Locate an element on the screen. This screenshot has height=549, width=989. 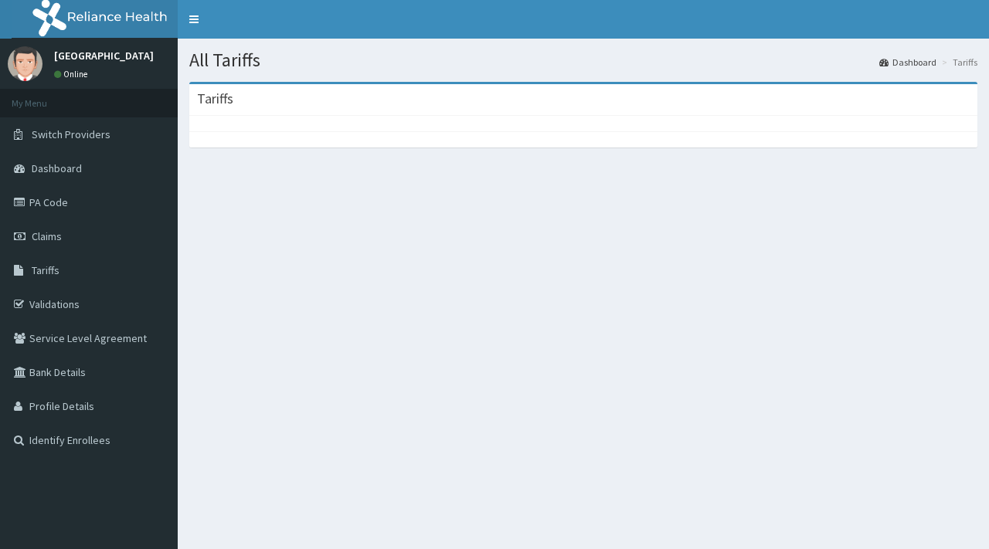
span: Claims is located at coordinates (46, 236).